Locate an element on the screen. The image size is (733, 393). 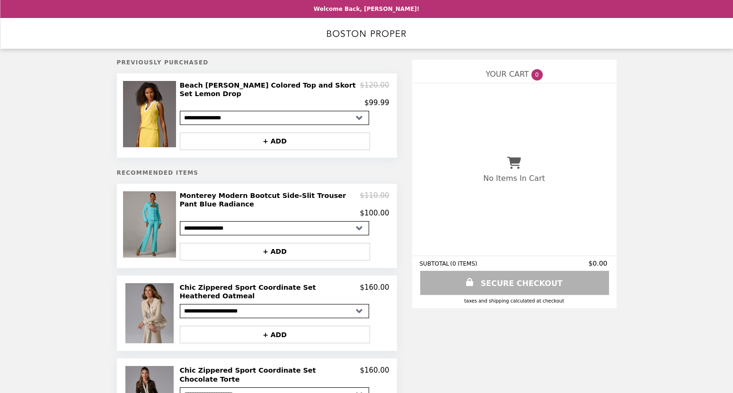
p: $100.00 is located at coordinates (374, 213).